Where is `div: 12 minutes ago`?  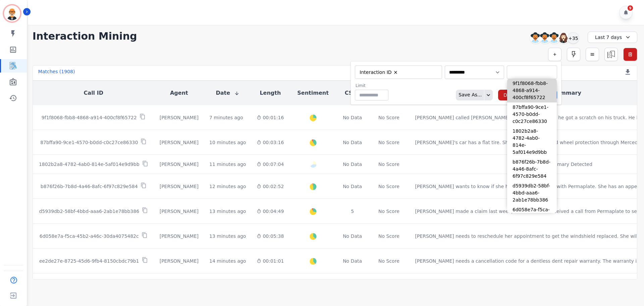 div: 12 minutes ago is located at coordinates (227, 186).